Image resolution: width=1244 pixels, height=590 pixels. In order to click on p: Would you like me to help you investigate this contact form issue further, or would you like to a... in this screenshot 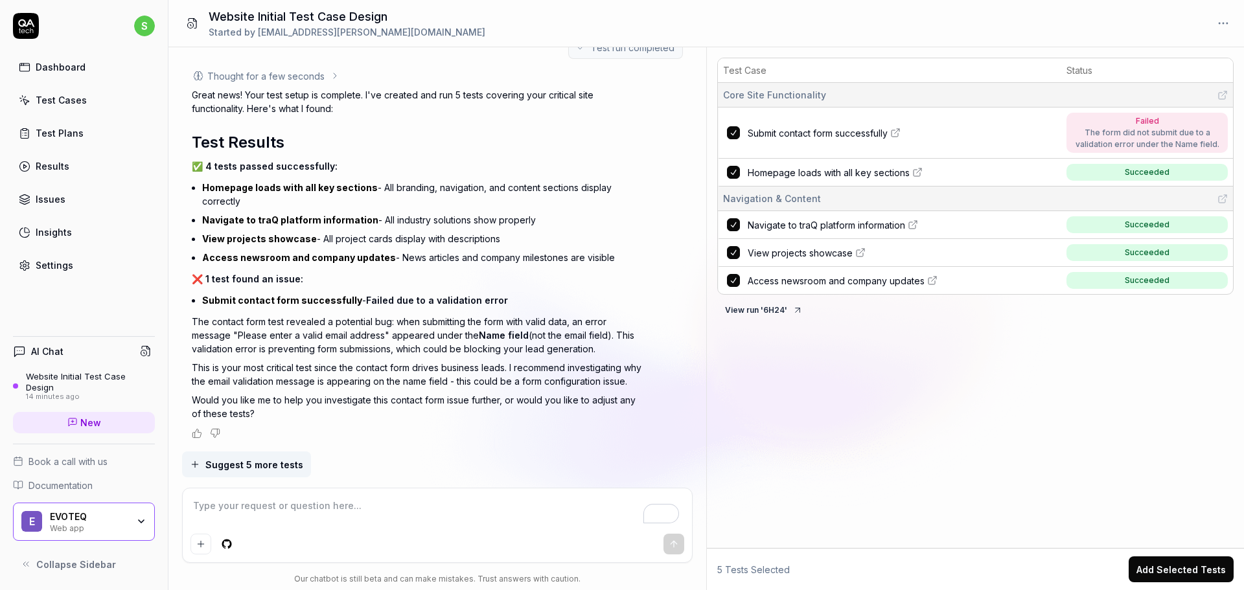, I will do `click(418, 407)`.